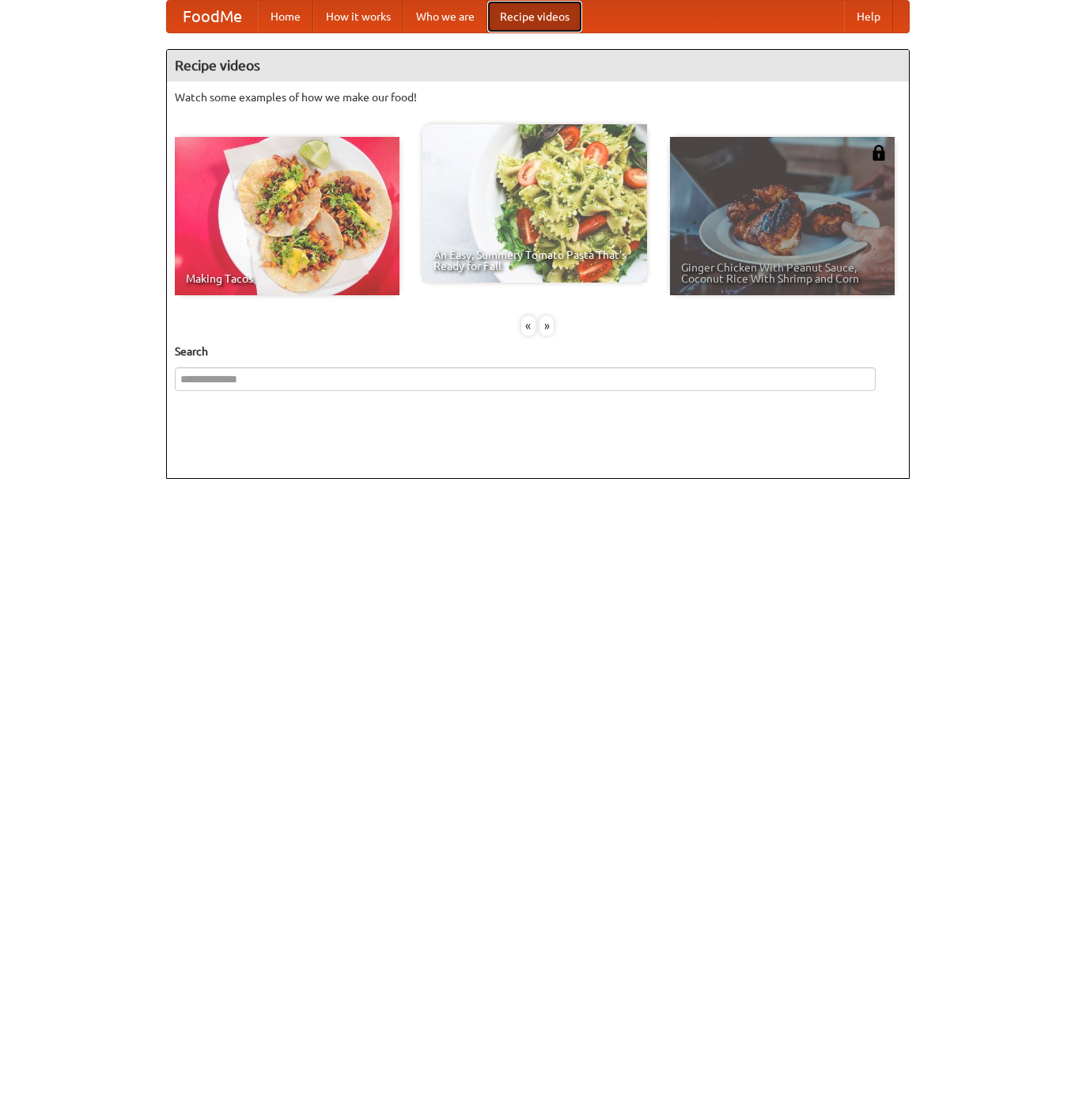  I want to click on a: Help, so click(868, 17).